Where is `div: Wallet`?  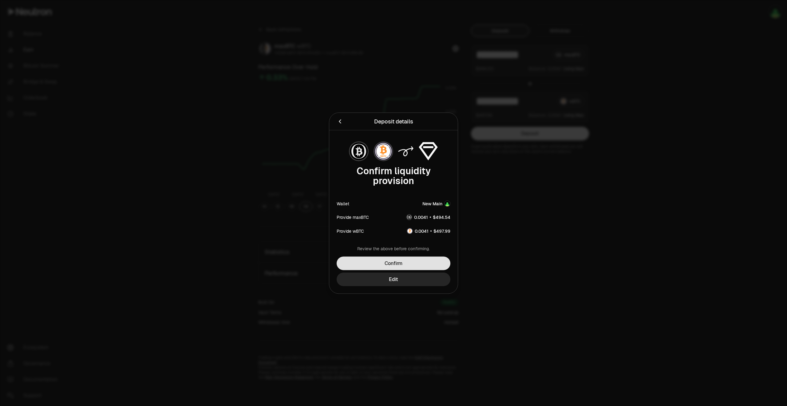 div: Wallet is located at coordinates (343, 203).